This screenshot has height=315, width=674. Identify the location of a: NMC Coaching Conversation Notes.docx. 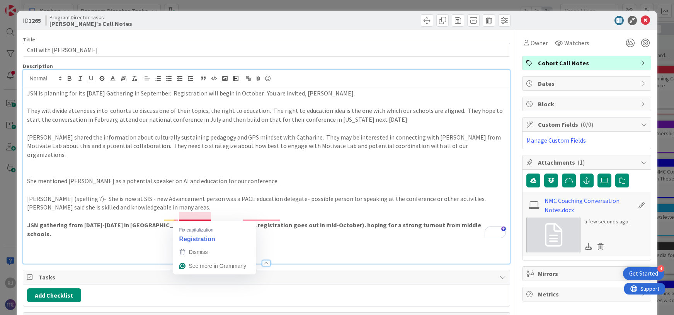
(589, 205).